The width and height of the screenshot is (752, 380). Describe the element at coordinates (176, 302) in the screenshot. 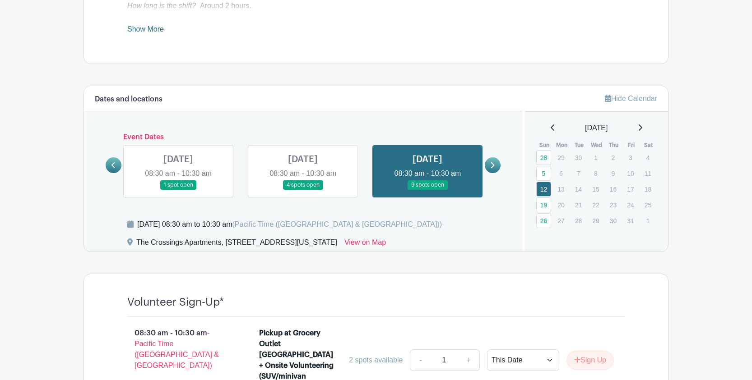

I see `h4: Volunteer Sign-Up*` at that location.